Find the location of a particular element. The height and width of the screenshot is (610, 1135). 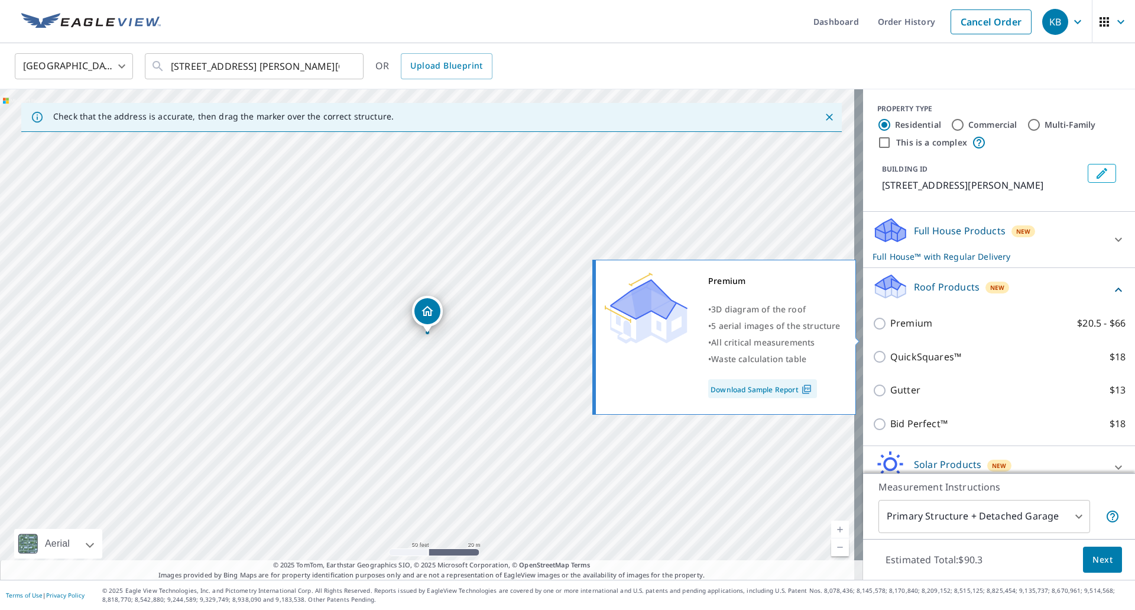

p: BUILDING ID is located at coordinates (905, 169).